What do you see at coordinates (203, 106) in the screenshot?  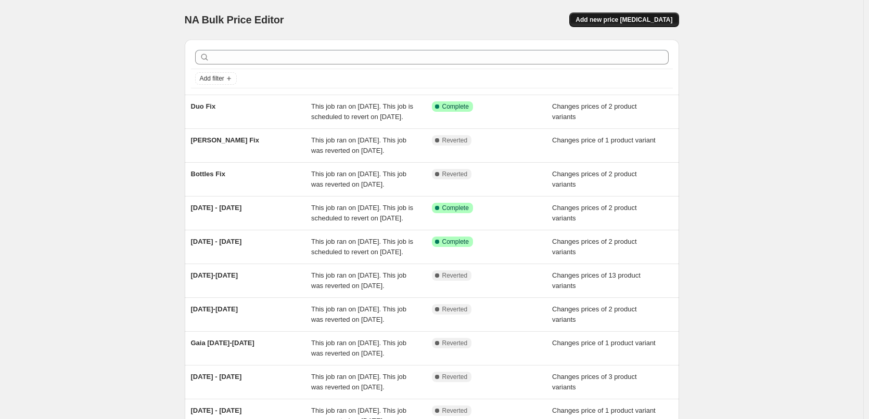 I see `span: Duo Fix` at bounding box center [203, 106].